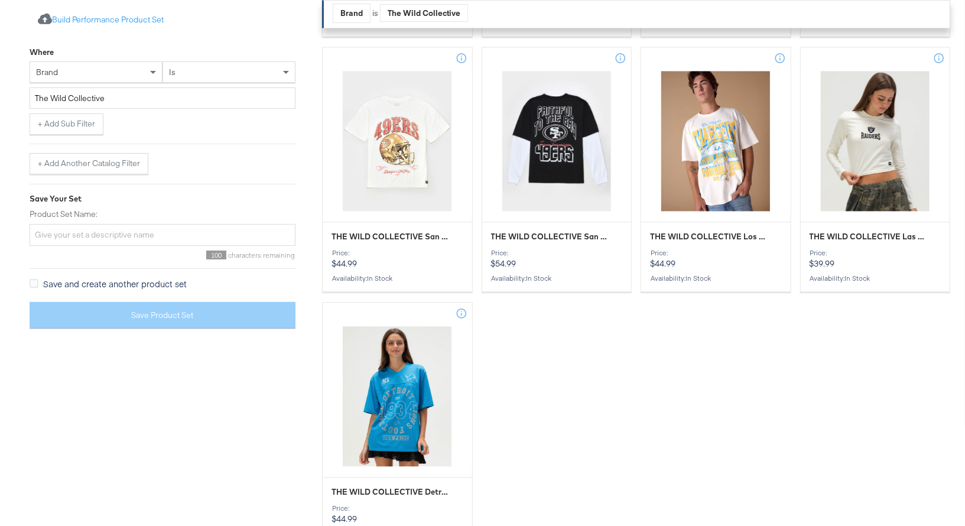 Image resolution: width=965 pixels, height=526 pixels. What do you see at coordinates (391, 236) in the screenshot?
I see `span: THE WILD COLLECTIVE San Francisco 49ers Helmet Mens Boxy Tee` at bounding box center [391, 236].